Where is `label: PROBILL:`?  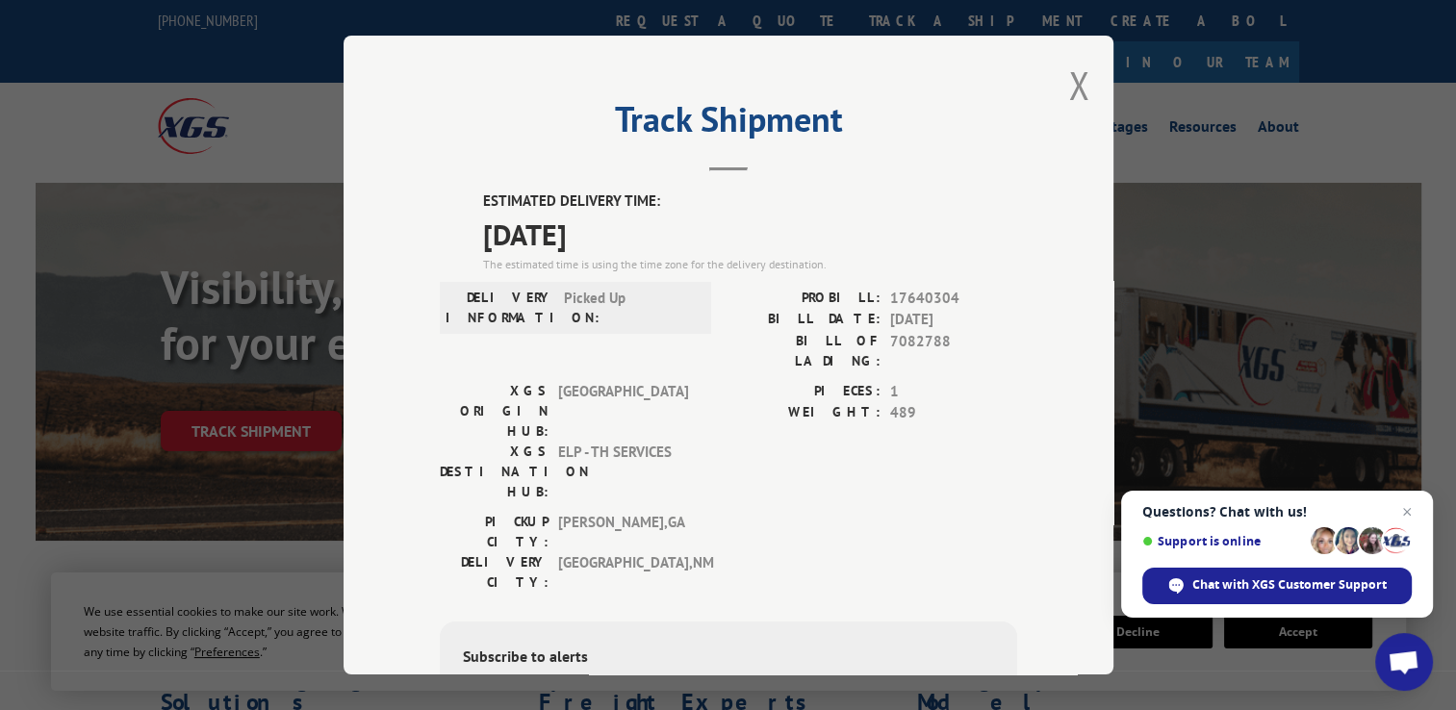 label: PROBILL: is located at coordinates (805, 297).